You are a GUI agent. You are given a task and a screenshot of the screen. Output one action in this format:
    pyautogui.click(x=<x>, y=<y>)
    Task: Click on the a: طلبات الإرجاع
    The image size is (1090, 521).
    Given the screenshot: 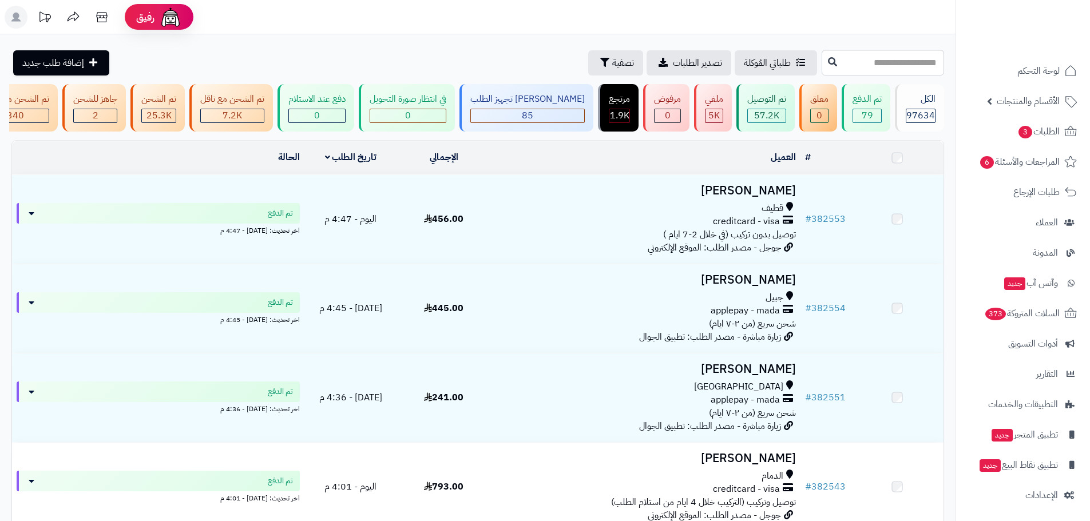 What is the action you would take?
    pyautogui.click(x=1023, y=192)
    